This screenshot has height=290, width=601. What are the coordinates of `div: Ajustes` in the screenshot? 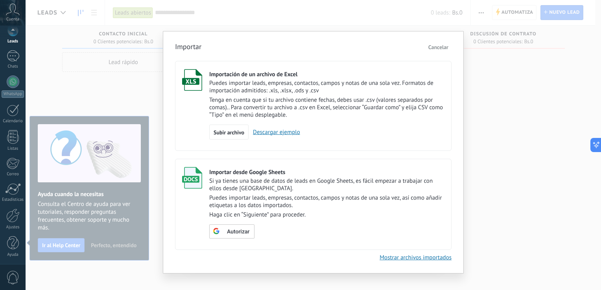 It's located at (13, 227).